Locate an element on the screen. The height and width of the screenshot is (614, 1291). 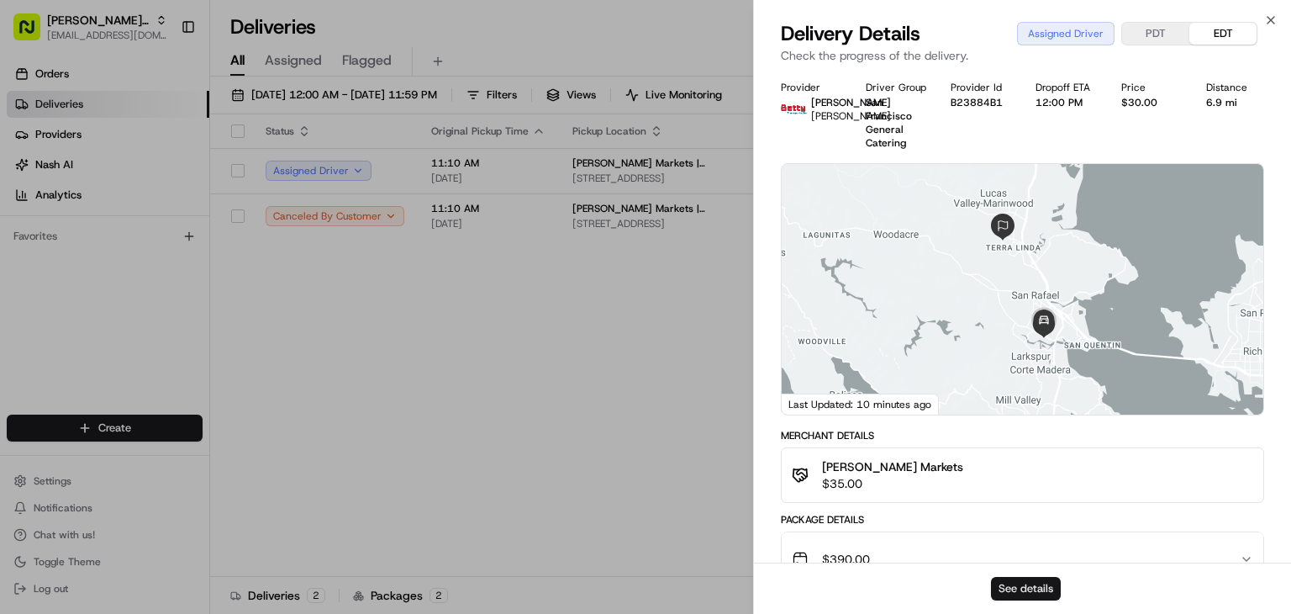
div: 12:00 PM is located at coordinates (1064, 103).